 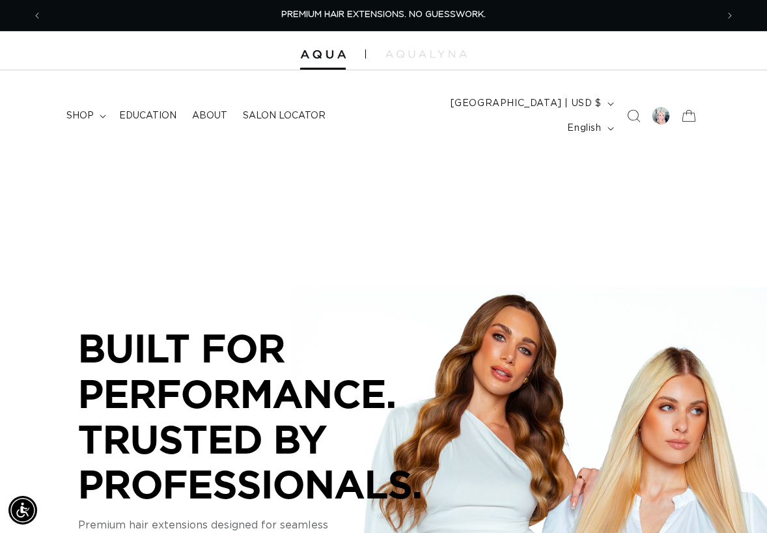 I want to click on span: About, so click(x=210, y=116).